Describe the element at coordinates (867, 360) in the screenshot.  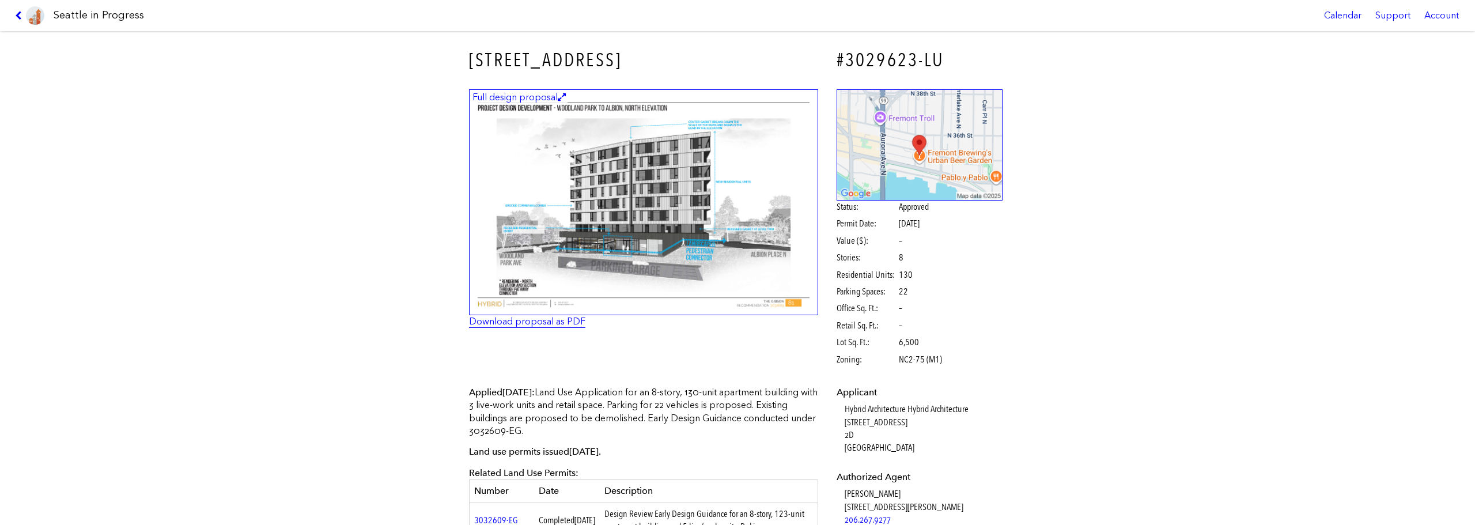
I see `span: Zoning:` at that location.